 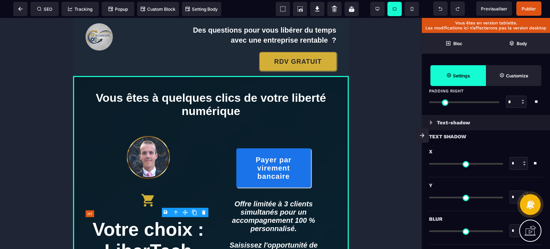 I want to click on span: Popup, so click(x=118, y=9).